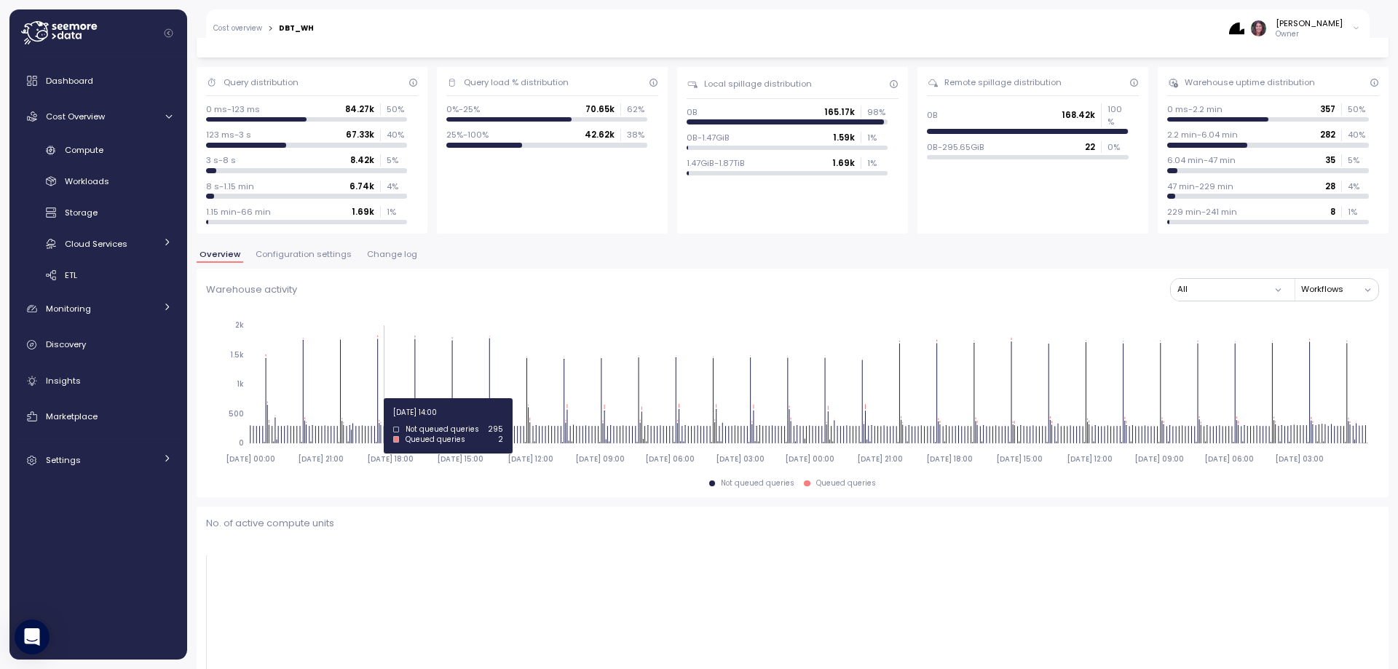 The height and width of the screenshot is (669, 1398). Describe the element at coordinates (84, 150) in the screenshot. I see `span: Compute` at that location.